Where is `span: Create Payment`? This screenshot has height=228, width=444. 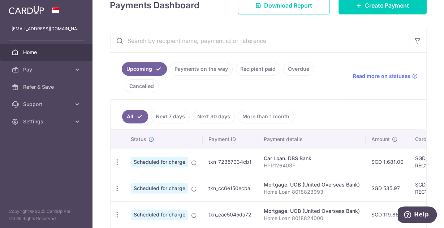
span: Create Payment is located at coordinates (387, 5).